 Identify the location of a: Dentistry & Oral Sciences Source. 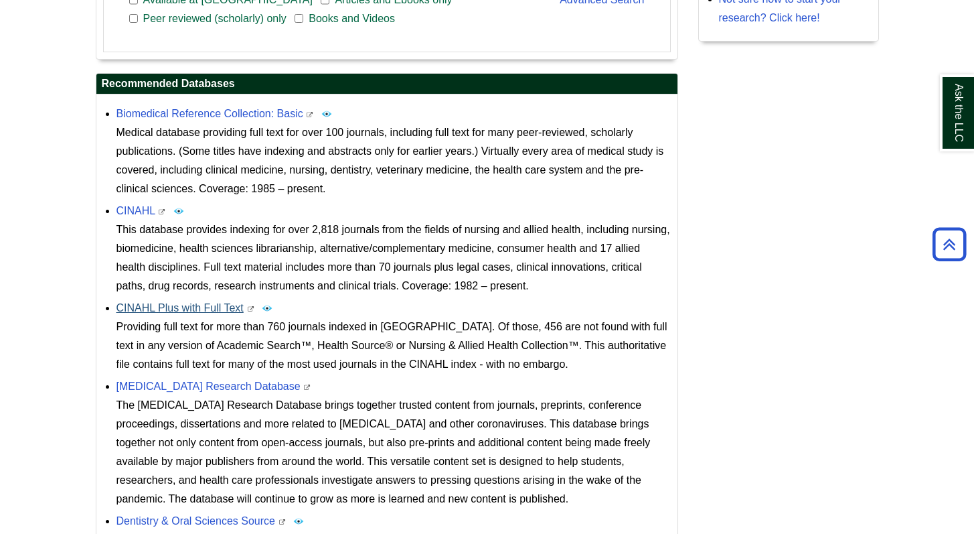
(195, 520).